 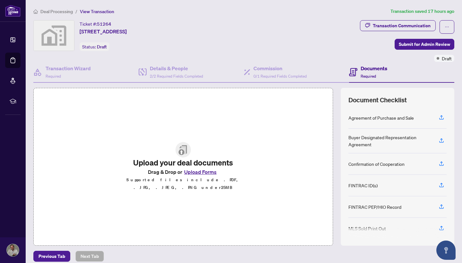 What do you see at coordinates (183, 150) in the screenshot?
I see `img: File Upload` at bounding box center [183, 150].